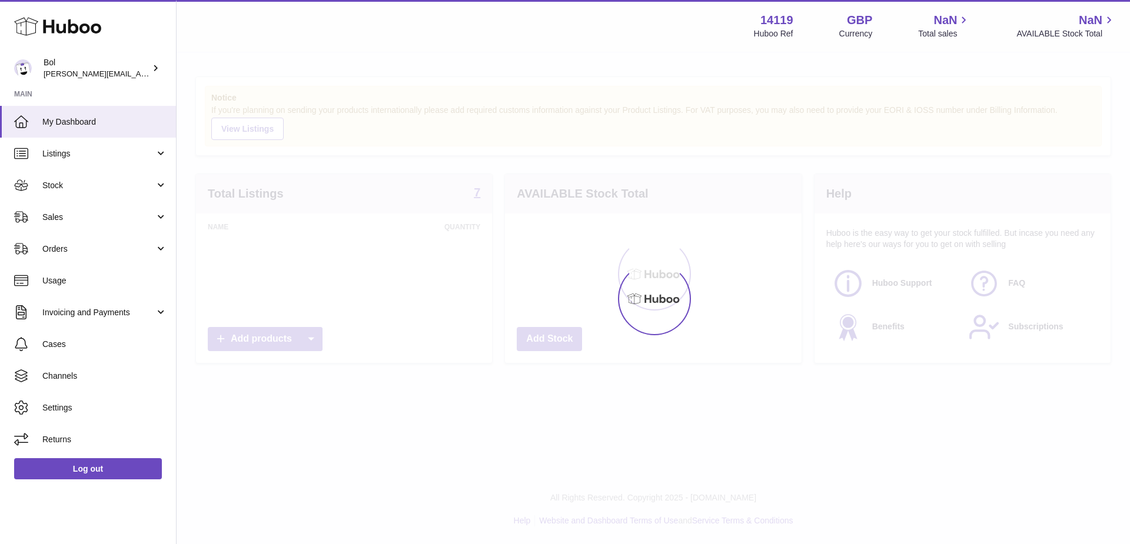 The width and height of the screenshot is (1130, 544). Describe the element at coordinates (105, 122) in the screenshot. I see `span: My Dashboard` at that location.